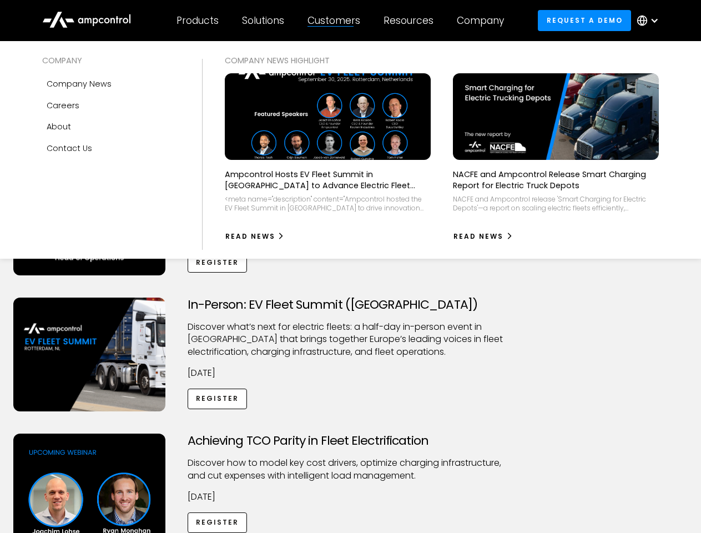 The image size is (701, 533). I want to click on a: Company news, so click(111, 84).